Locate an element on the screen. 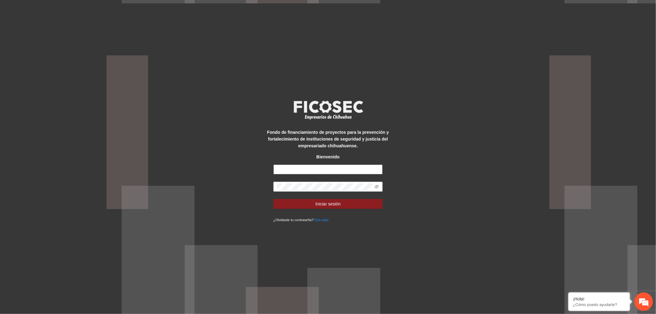 This screenshot has height=314, width=656. div: ¡Hola! is located at coordinates (599, 299).